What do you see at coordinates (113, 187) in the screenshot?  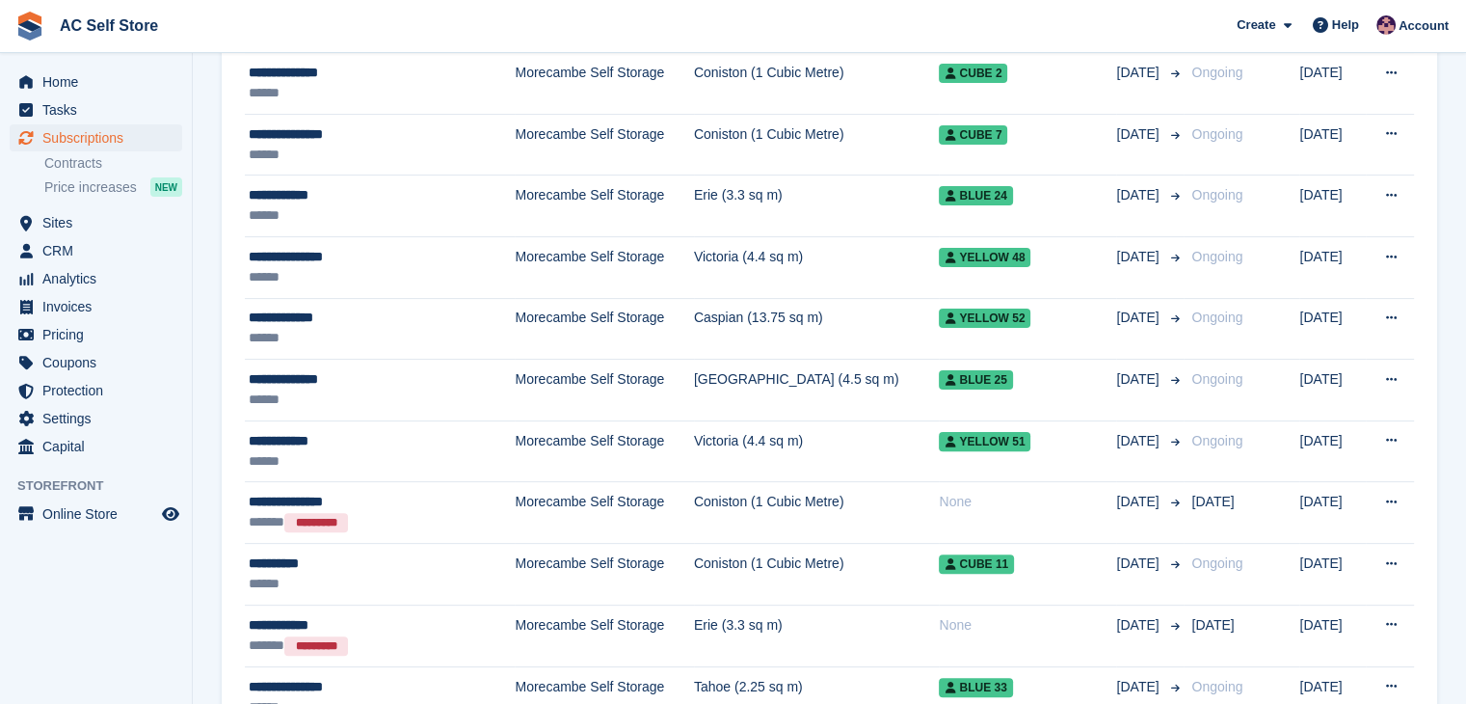 I see `a: Price increases NEW` at bounding box center [113, 187].